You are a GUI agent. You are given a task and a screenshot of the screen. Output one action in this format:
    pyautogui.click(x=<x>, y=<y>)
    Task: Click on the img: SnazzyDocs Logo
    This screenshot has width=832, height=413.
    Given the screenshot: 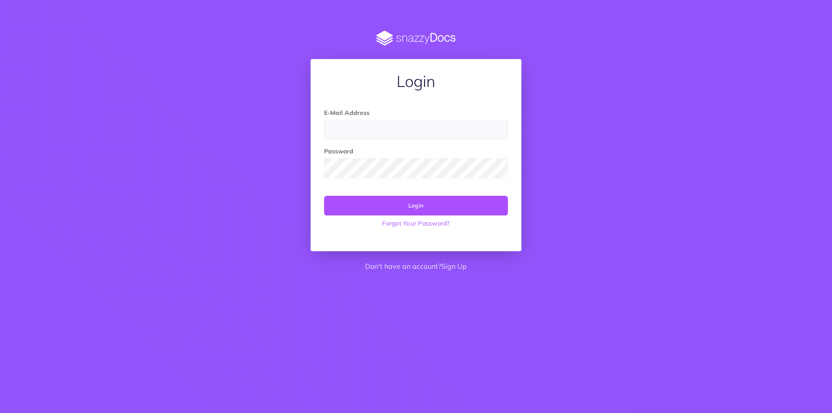 What is the action you would take?
    pyautogui.click(x=416, y=38)
    